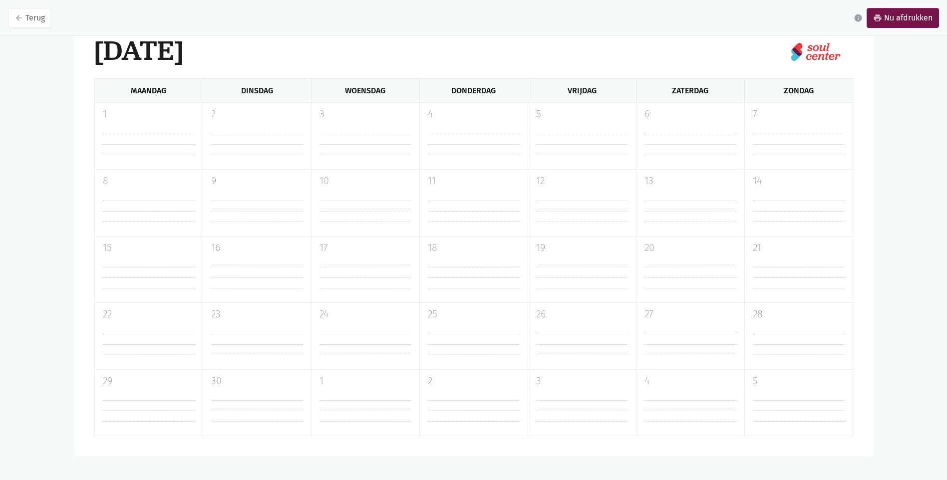 This screenshot has height=480, width=947. I want to click on p: 27, so click(690, 314).